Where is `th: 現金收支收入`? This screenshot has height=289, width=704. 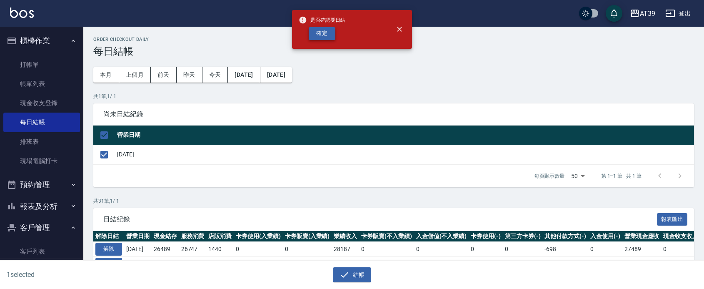
th: 現金收支收入 is located at coordinates (680, 236).